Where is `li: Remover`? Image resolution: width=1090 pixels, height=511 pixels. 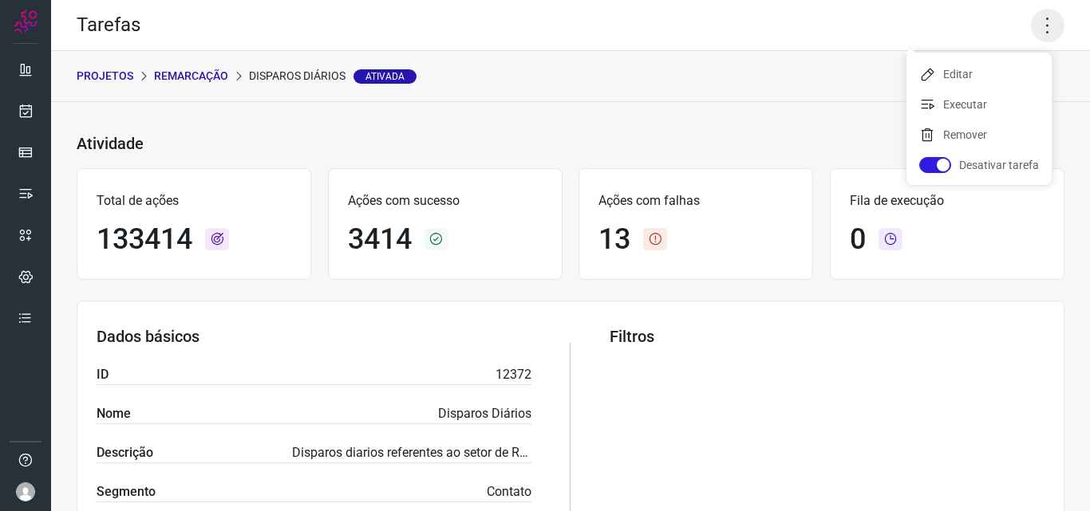 li: Remover is located at coordinates (979, 135).